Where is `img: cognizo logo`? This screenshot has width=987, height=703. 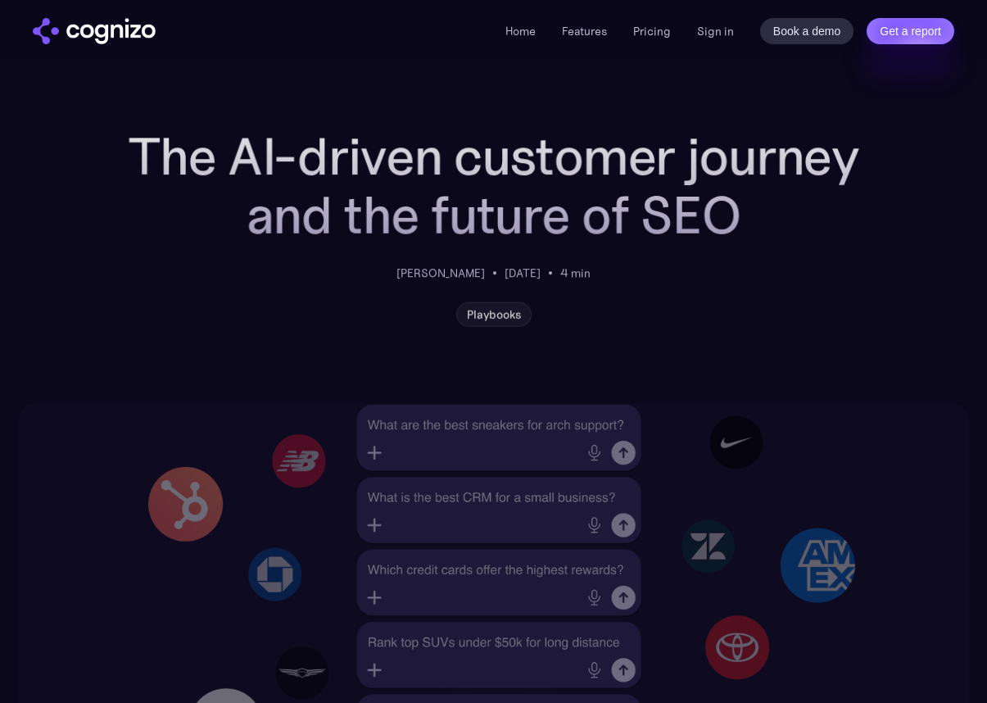 img: cognizo logo is located at coordinates (94, 31).